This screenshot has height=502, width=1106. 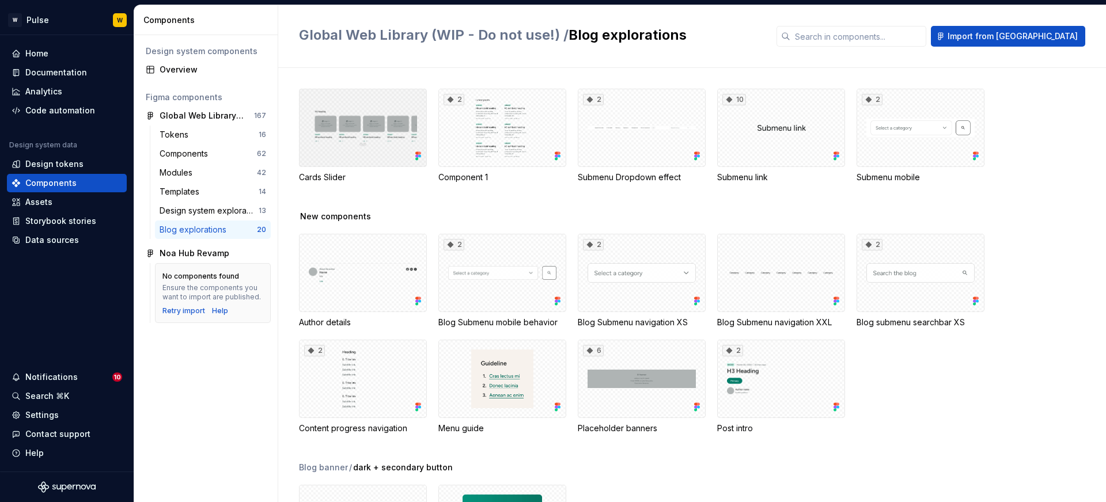 What do you see at coordinates (67, 434) in the screenshot?
I see `button: Contact support` at bounding box center [67, 434].